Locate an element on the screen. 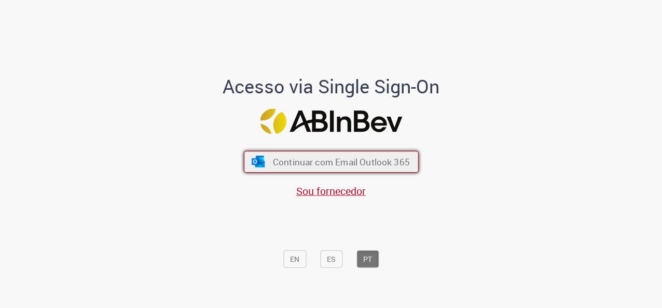  span: Continuar com Email Outlook 365 is located at coordinates (341, 162).